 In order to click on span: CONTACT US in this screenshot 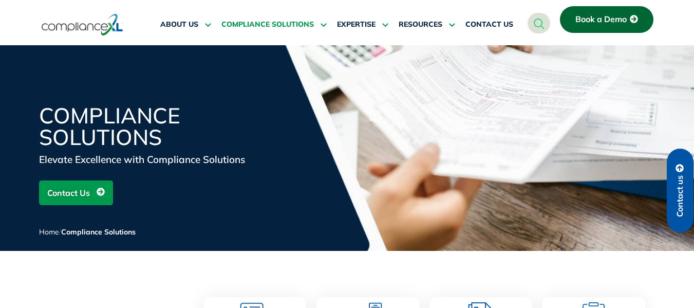, I will do `click(489, 25)`.